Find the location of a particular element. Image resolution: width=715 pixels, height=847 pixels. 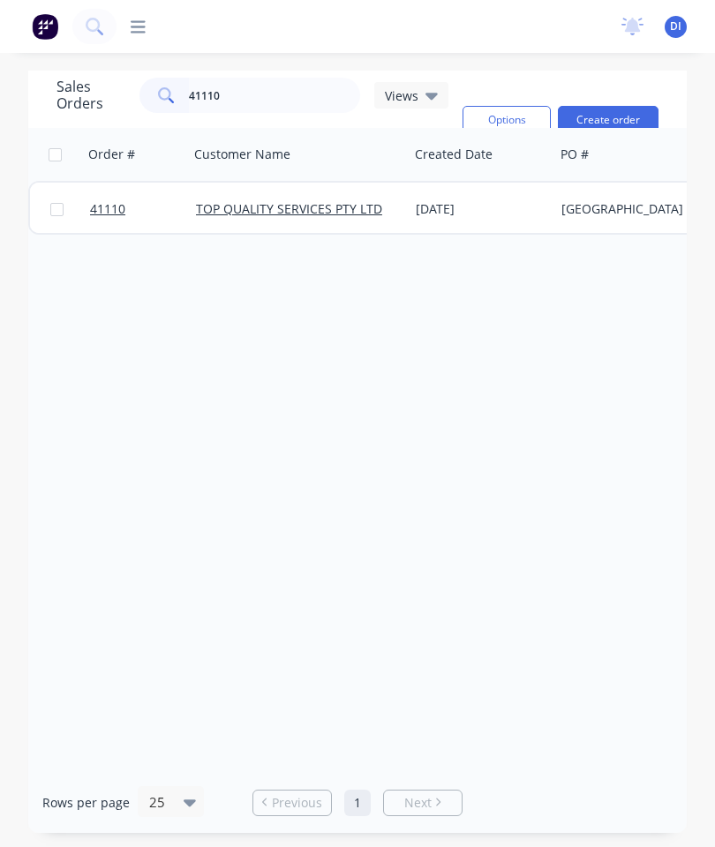

a: 41110 is located at coordinates (143, 209).